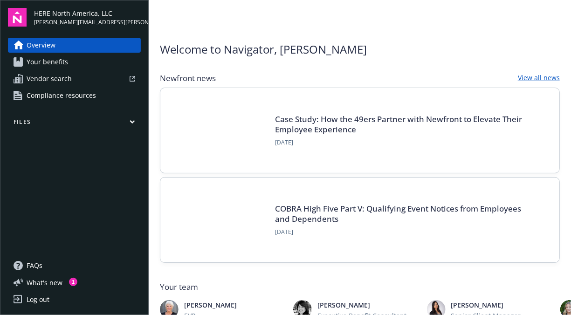 This screenshot has height=315, width=571. Describe the element at coordinates (87, 13) in the screenshot. I see `span: HERE North America, LLC` at that location.